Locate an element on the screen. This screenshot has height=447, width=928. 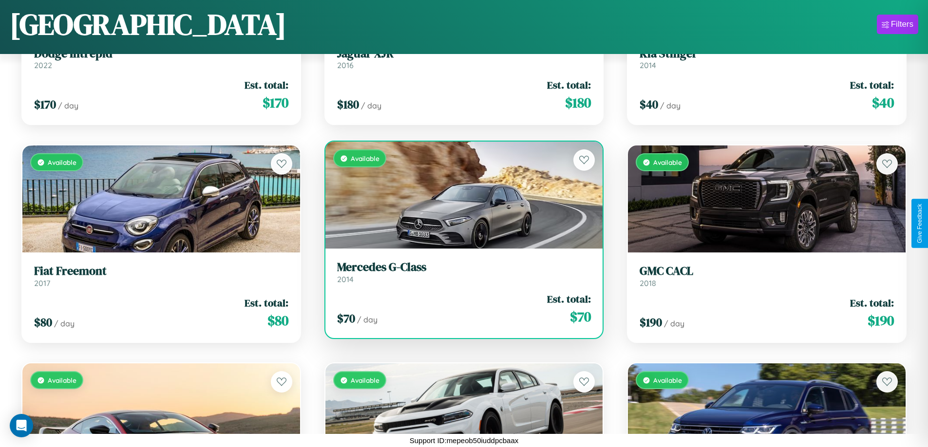
button: Filters is located at coordinates (897, 24).